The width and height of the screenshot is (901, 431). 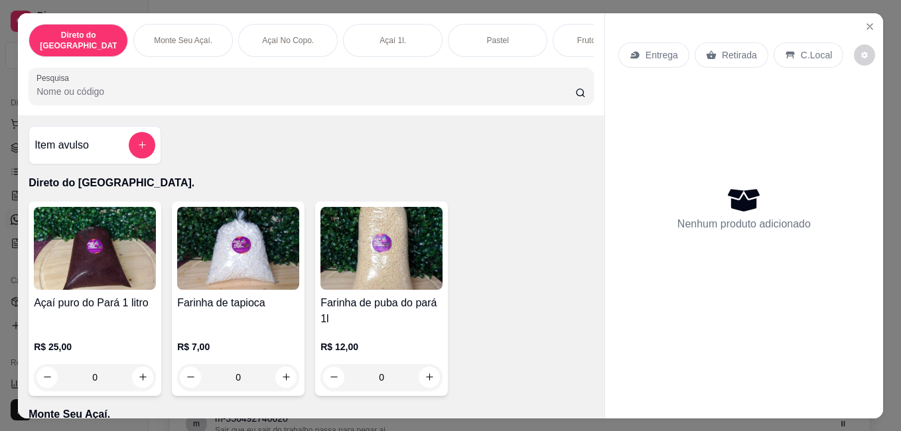 What do you see at coordinates (95, 303) in the screenshot?
I see `h4: Açaí puro do Pará 1 litro` at bounding box center [95, 303].